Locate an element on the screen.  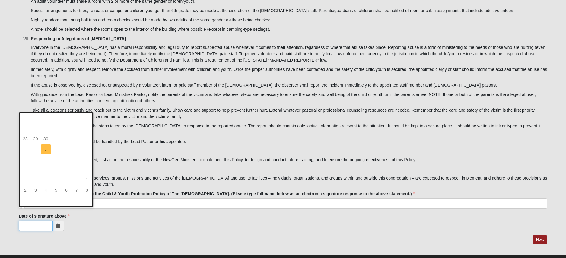
td: 31 is located at coordinates (77, 180).